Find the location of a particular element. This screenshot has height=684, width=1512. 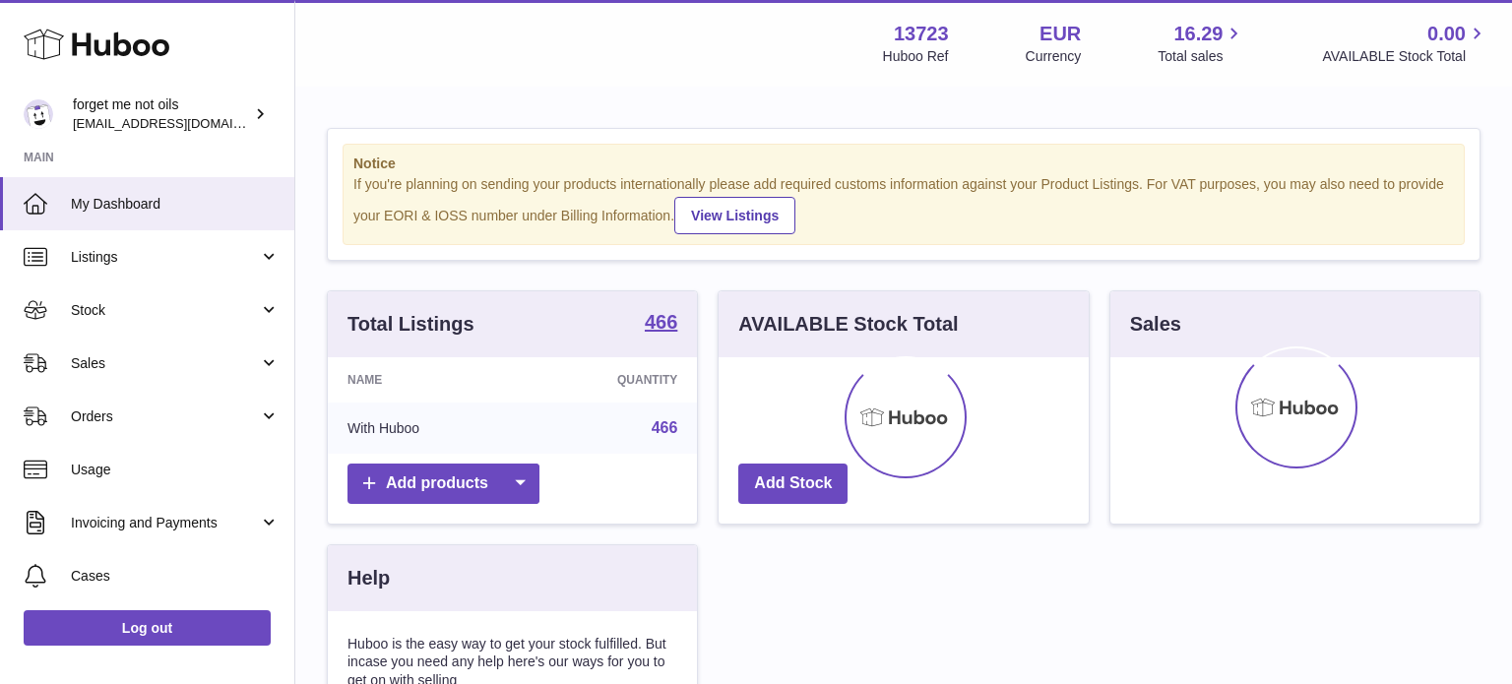

a: View Listings is located at coordinates (734, 216).